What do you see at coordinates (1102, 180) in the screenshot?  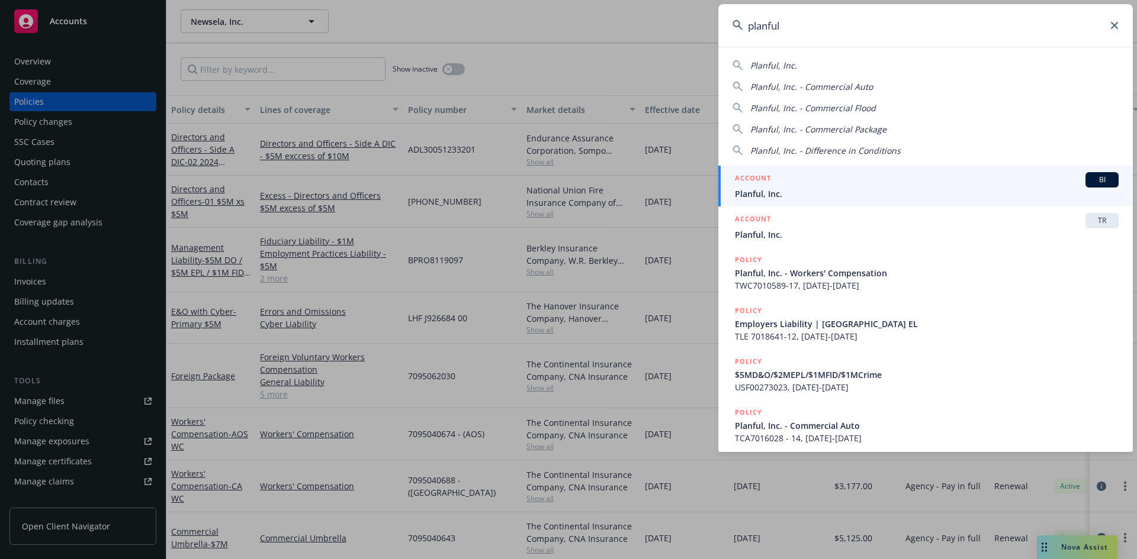 I see `span: BI` at bounding box center [1102, 180].